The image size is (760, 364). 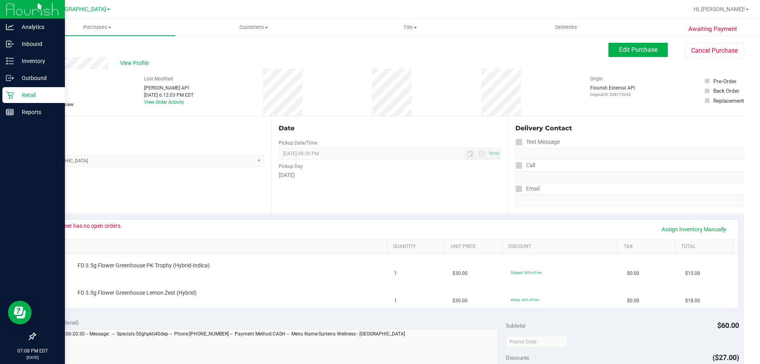 What do you see at coordinates (612, 91) in the screenshot?
I see `div: Flourish External API` at bounding box center [612, 91].